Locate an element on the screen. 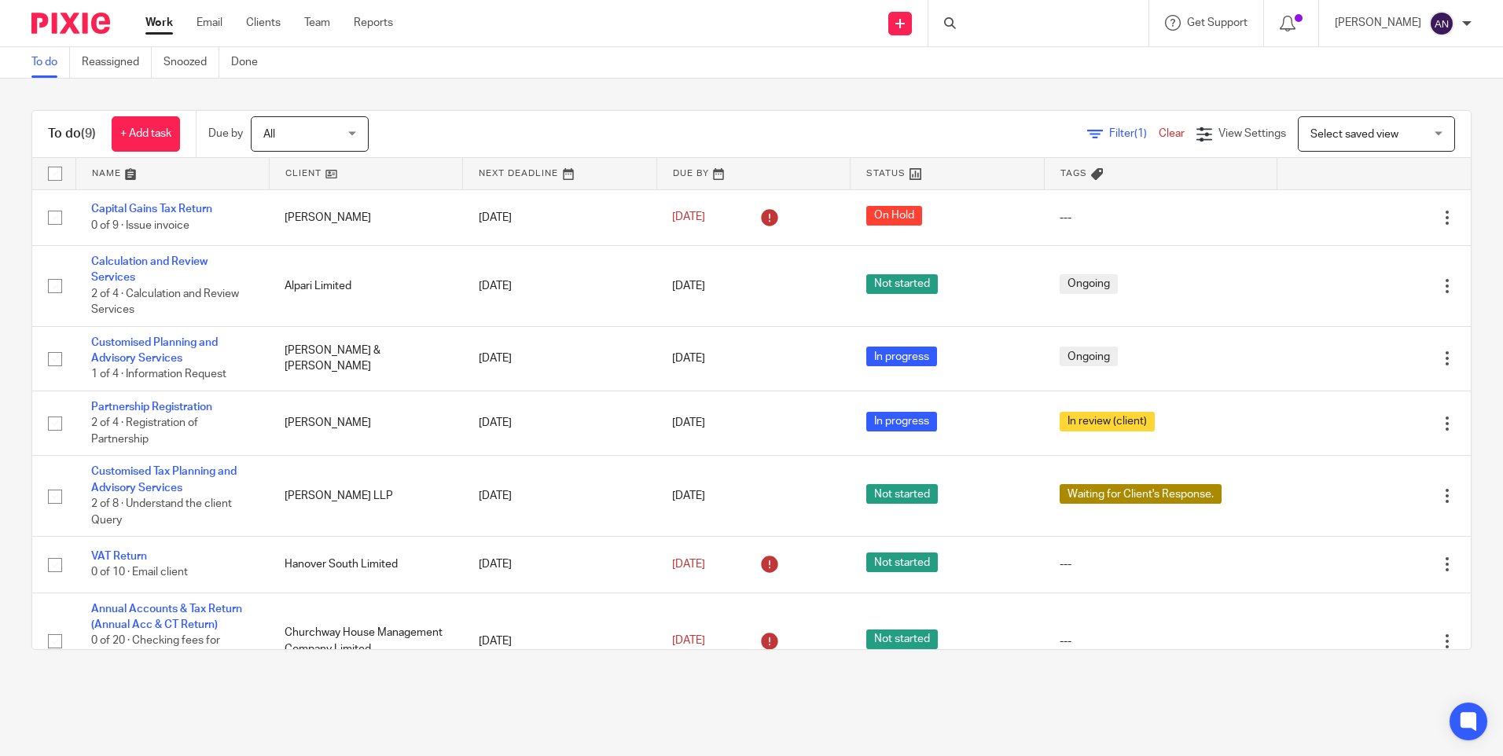 The width and height of the screenshot is (1503, 756). span: Filter is located at coordinates (1133, 134).